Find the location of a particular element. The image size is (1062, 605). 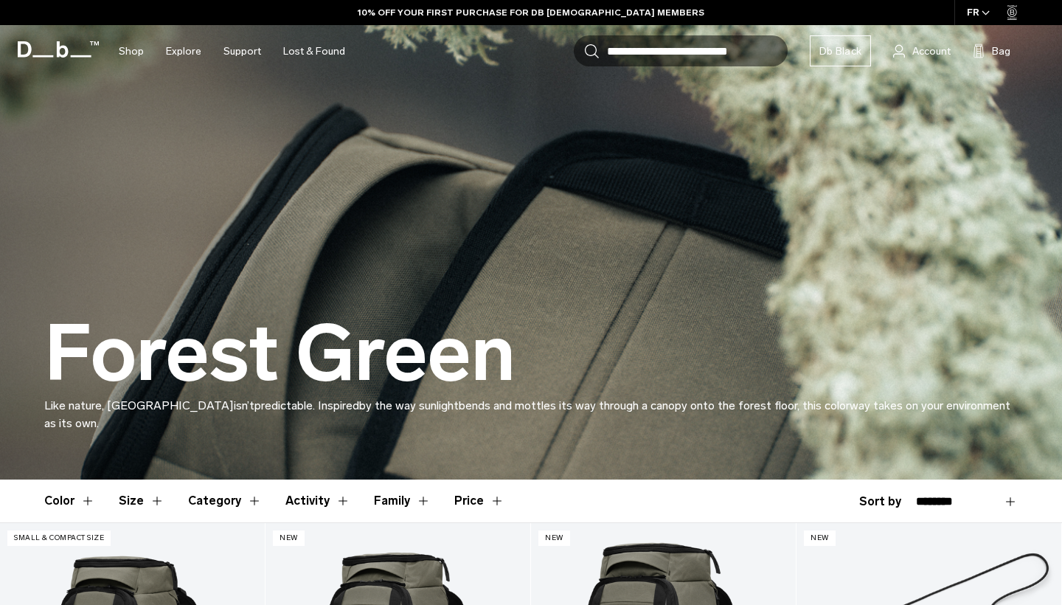

a: Db Black is located at coordinates (840, 51).